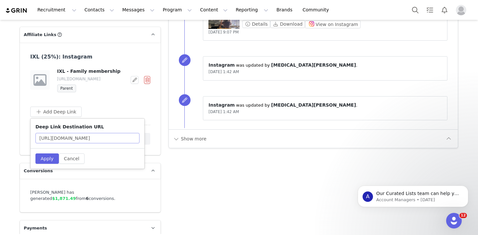 This screenshot has height=235, width=478. What do you see at coordinates (462, 10) in the screenshot?
I see `button: Profile` at bounding box center [462, 10].